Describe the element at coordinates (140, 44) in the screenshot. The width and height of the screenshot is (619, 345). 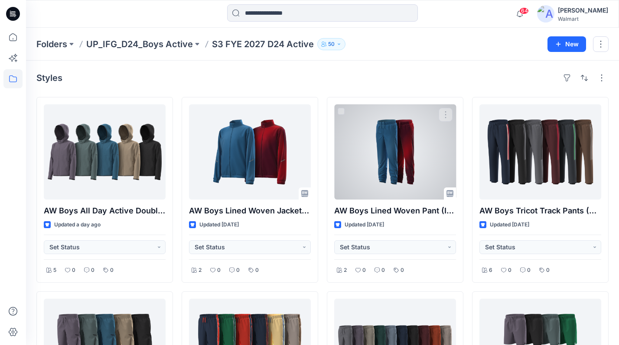
I see `a: UP_IFG_D24_Boys Active` at that location.